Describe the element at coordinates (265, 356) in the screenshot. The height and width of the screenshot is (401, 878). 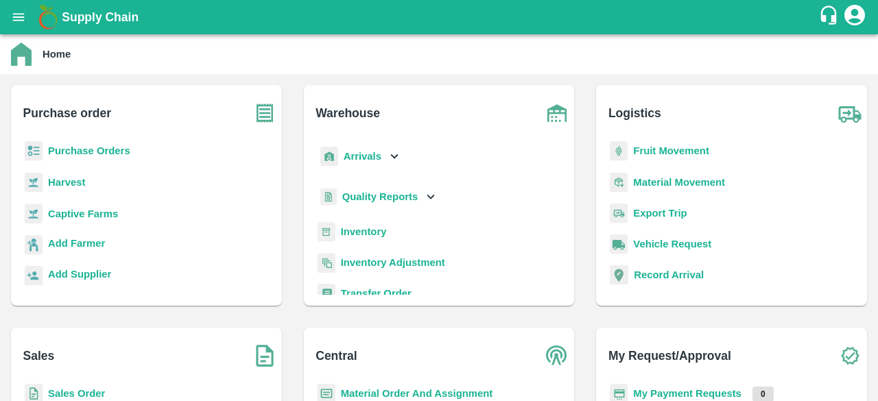
I see `img: soSales` at that location.